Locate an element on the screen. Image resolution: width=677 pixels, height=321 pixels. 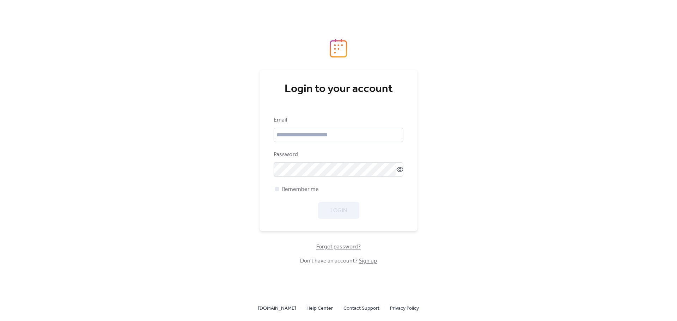
span: Don't have an account? is located at coordinates (339, 261).